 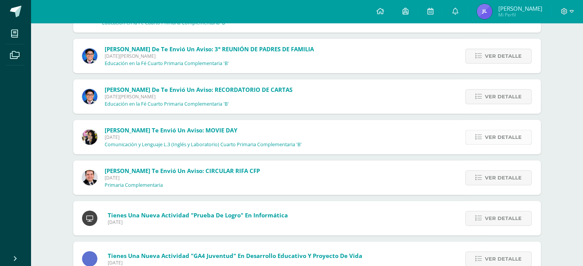 What do you see at coordinates (203, 145) in the screenshot?
I see `p: Comunicación y Lenguaje L.3 (Inglés y Laboratorio) Cuarto Primaria Complementaria 'B'` at bounding box center [203, 145].